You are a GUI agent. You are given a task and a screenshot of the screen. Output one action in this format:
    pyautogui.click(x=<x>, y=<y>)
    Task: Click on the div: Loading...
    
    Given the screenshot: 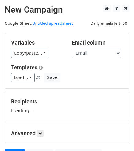 What is the action you would take?
    pyautogui.click(x=67, y=106)
    